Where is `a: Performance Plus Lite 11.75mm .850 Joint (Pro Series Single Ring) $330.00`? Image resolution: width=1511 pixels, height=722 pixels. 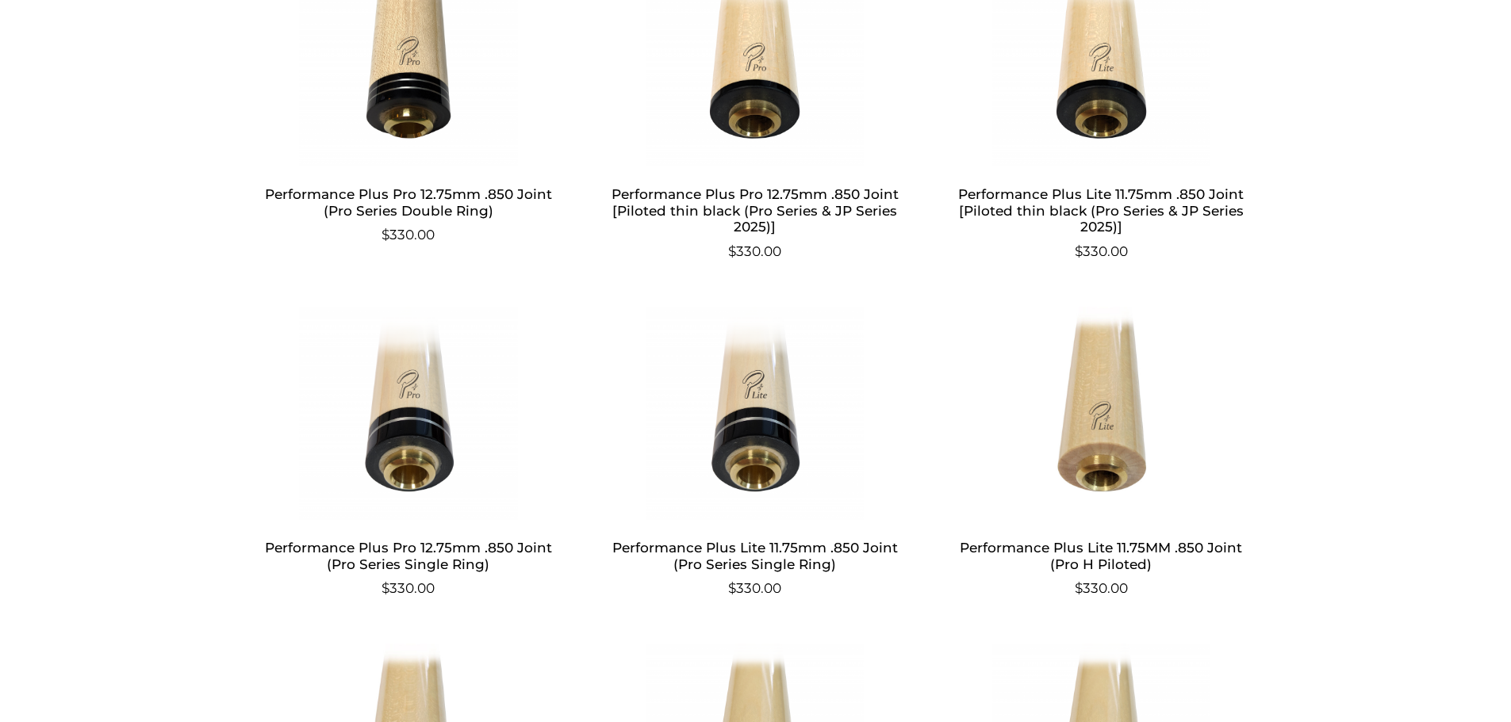 a: Performance Plus Lite 11.75mm .850 Joint (Pro Series Single Ring) $330.00 is located at coordinates (754, 453).